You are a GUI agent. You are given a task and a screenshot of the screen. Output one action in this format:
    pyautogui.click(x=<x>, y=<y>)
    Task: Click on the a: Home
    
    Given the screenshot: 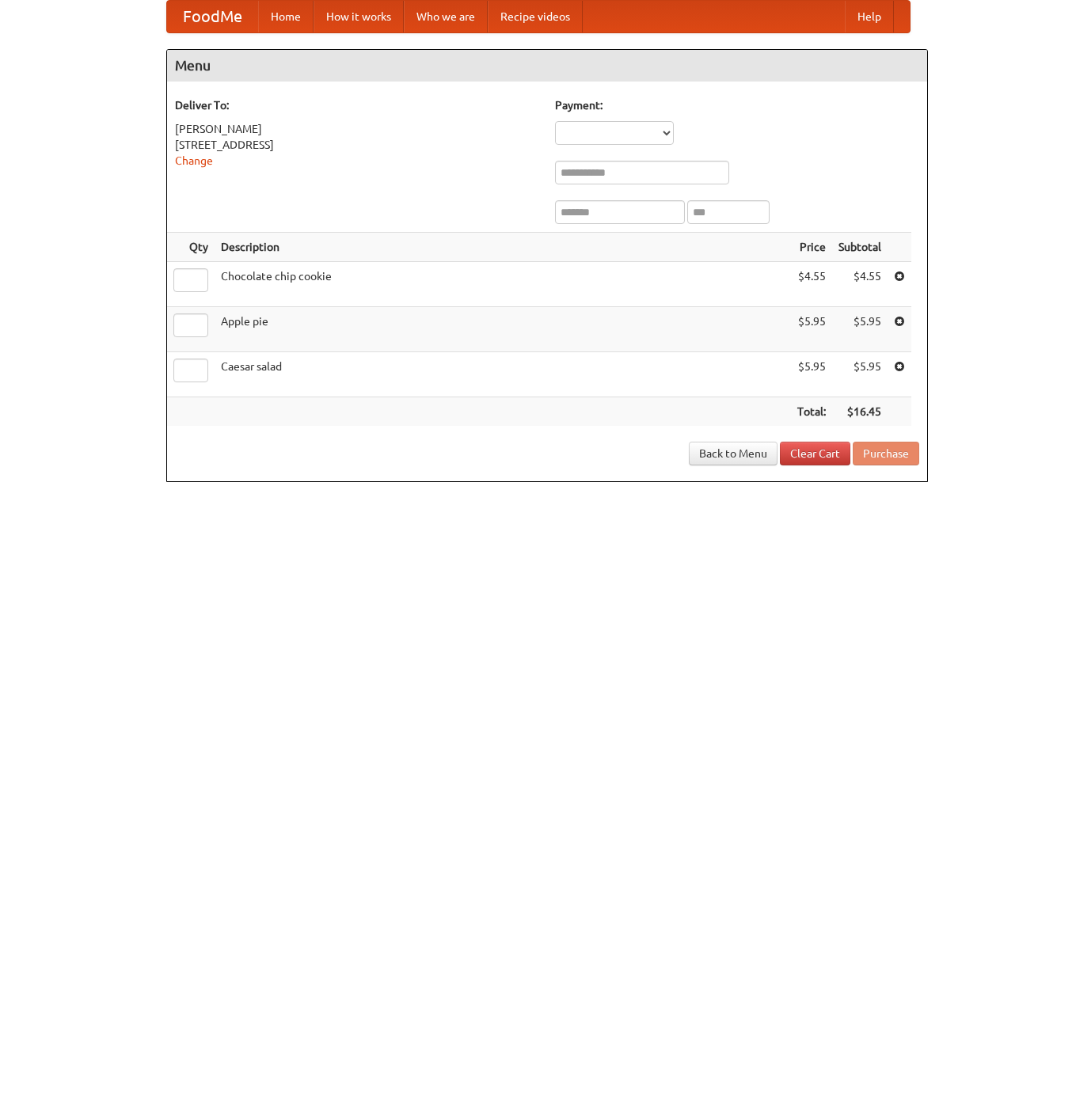 What is the action you would take?
    pyautogui.click(x=286, y=16)
    